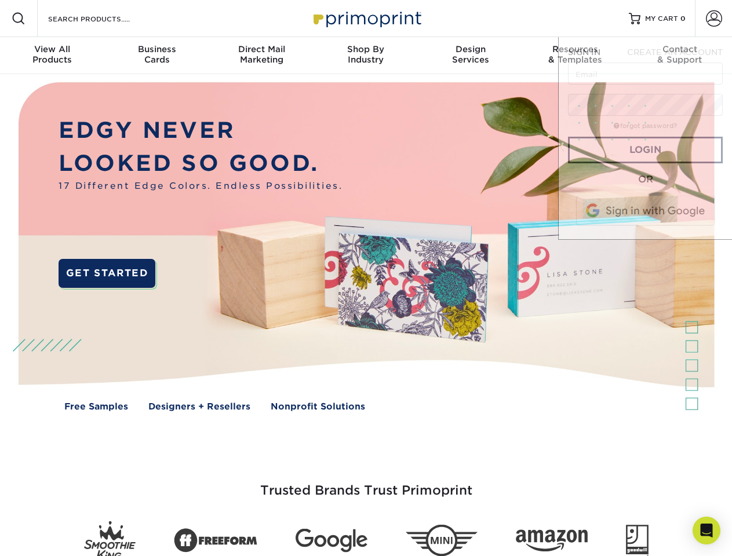 This screenshot has width=732, height=556. I want to click on span: 0, so click(682, 19).